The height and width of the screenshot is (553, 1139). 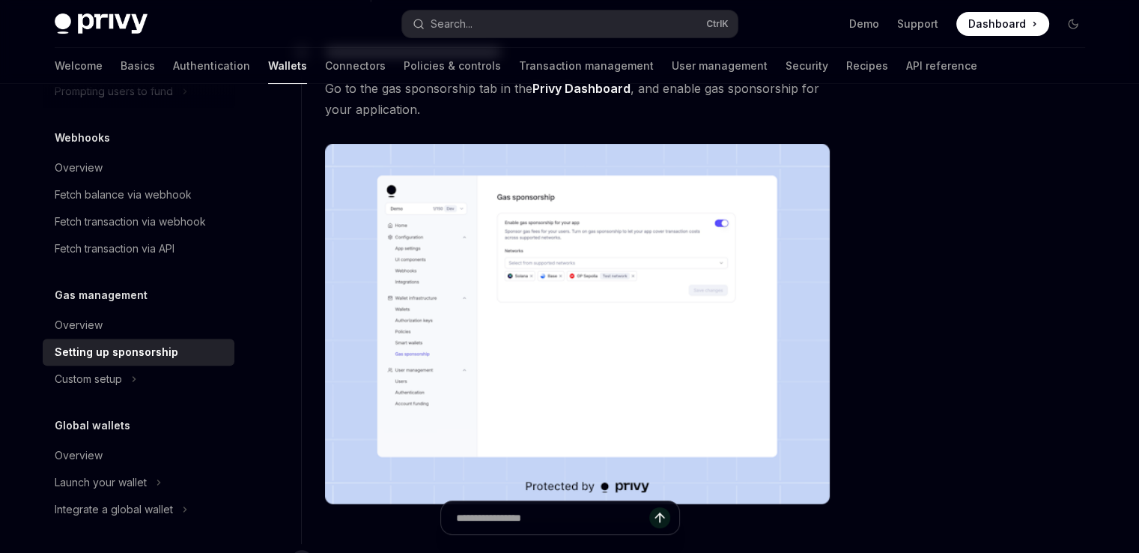 I want to click on a: Privy Dashboard, so click(x=581, y=88).